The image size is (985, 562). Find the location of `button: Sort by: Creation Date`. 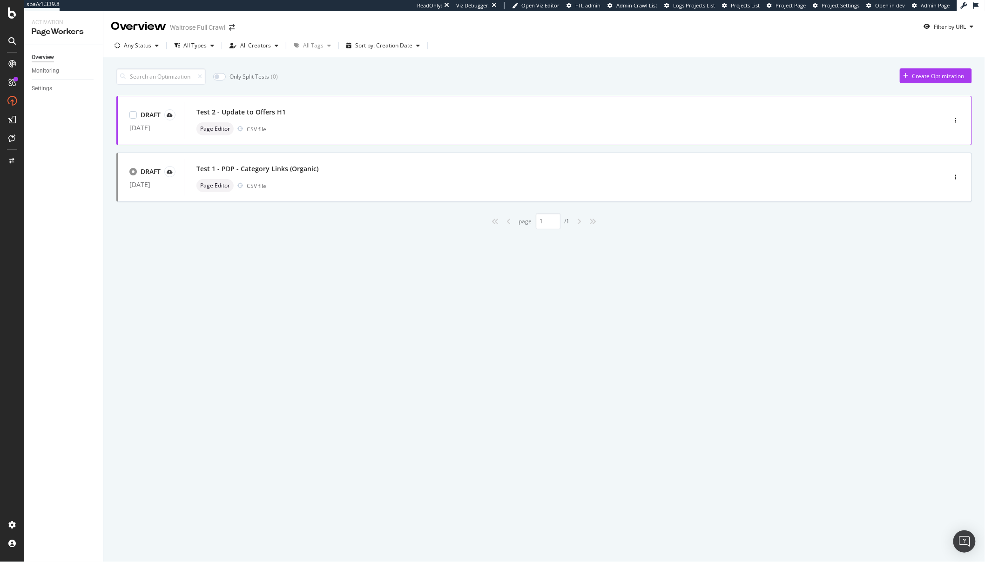

button: Sort by: Creation Date is located at coordinates (383, 46).